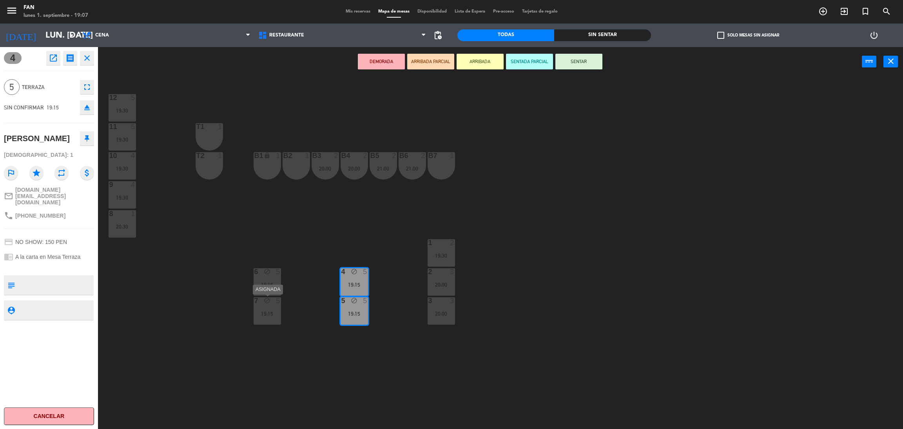 This screenshot has height=429, width=903. Describe the element at coordinates (13, 58) in the screenshot. I see `span: 4` at that location.